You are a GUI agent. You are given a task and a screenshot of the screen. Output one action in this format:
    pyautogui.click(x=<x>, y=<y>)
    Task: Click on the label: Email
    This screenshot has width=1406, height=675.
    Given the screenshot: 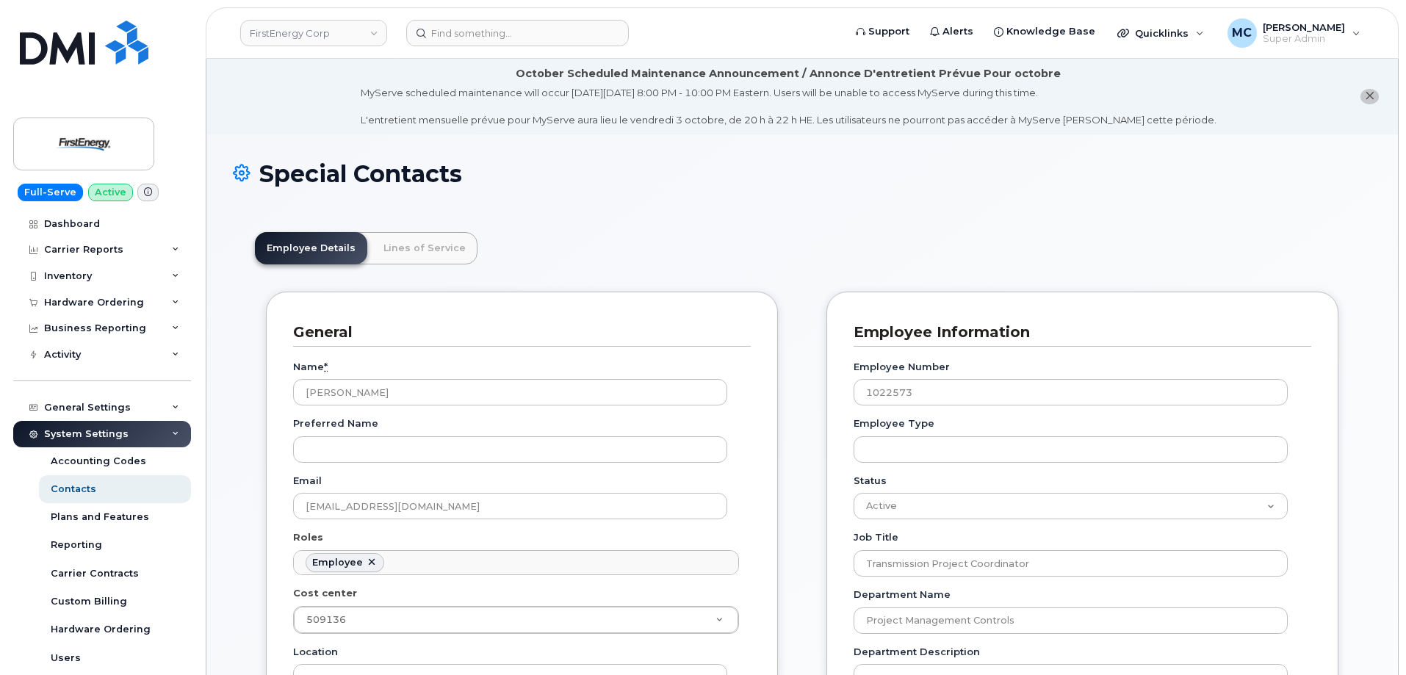 What is the action you would take?
    pyautogui.click(x=307, y=480)
    